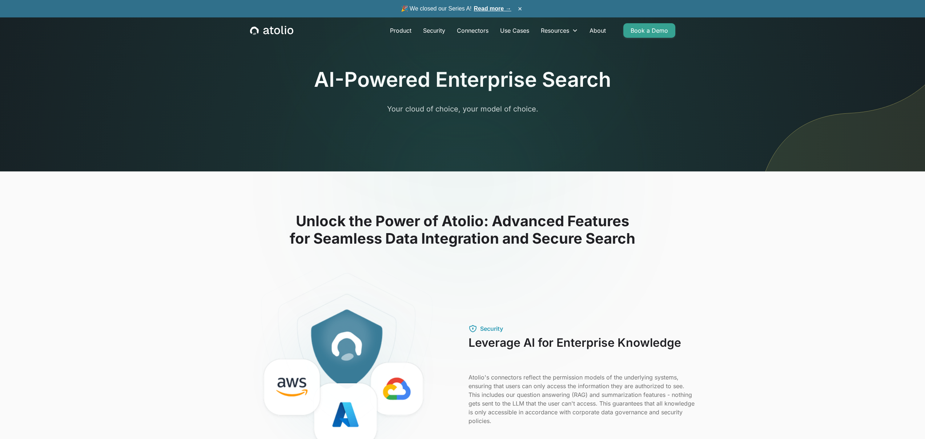  Describe the element at coordinates (272, 31) in the screenshot. I see `a: home` at that location.